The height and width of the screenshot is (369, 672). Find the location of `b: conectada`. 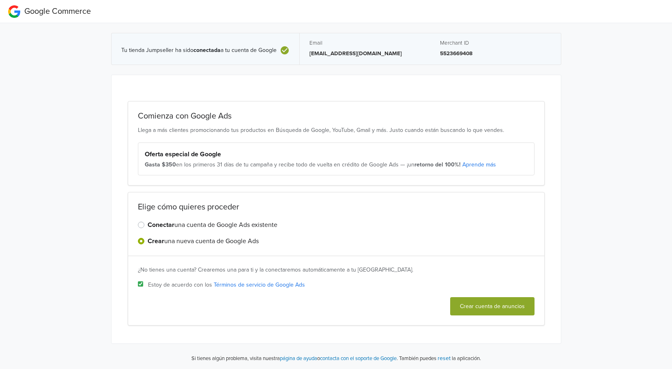

b: conectada is located at coordinates (207, 50).